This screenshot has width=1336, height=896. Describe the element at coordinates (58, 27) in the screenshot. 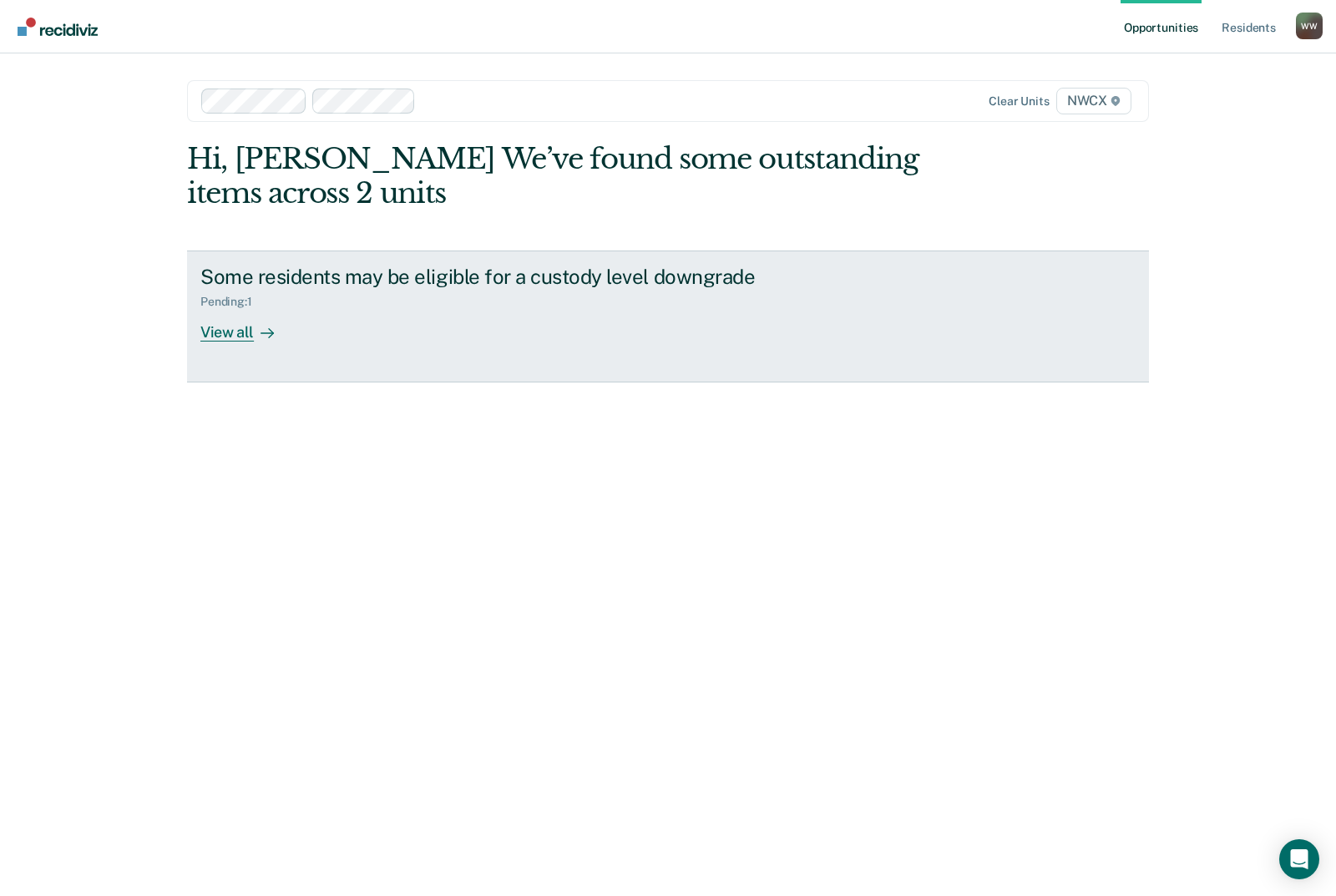

I see `img: Recidiviz` at that location.